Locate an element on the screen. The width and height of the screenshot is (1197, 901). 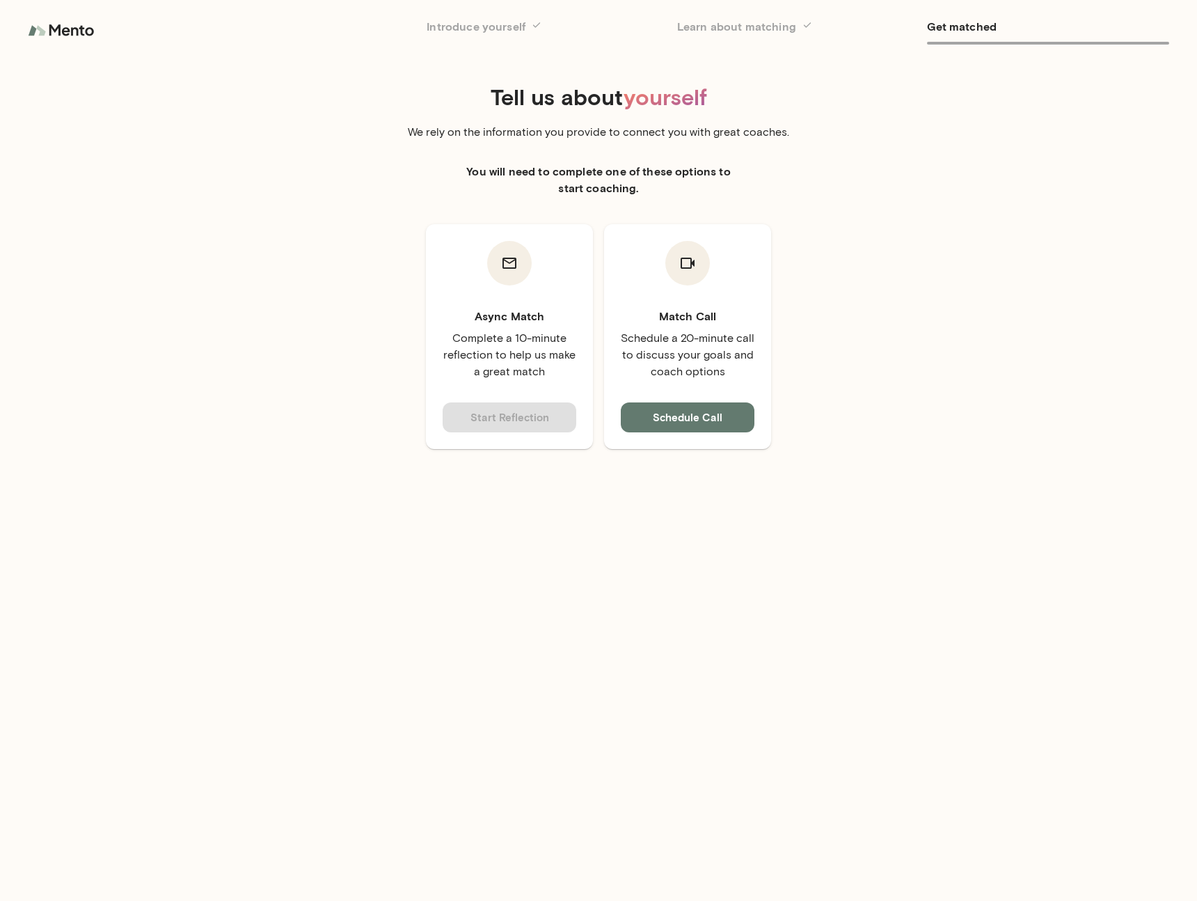
p: We rely on the information you provide to connect you with great coaches. is located at coordinates (599, 132).